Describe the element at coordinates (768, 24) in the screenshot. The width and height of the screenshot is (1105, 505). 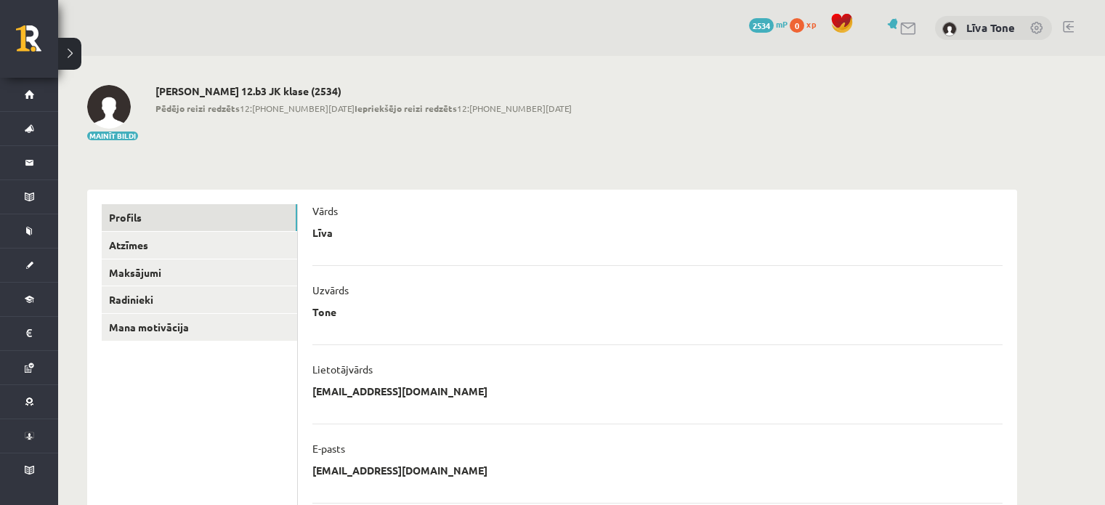
I see `a: 2534 mP` at that location.